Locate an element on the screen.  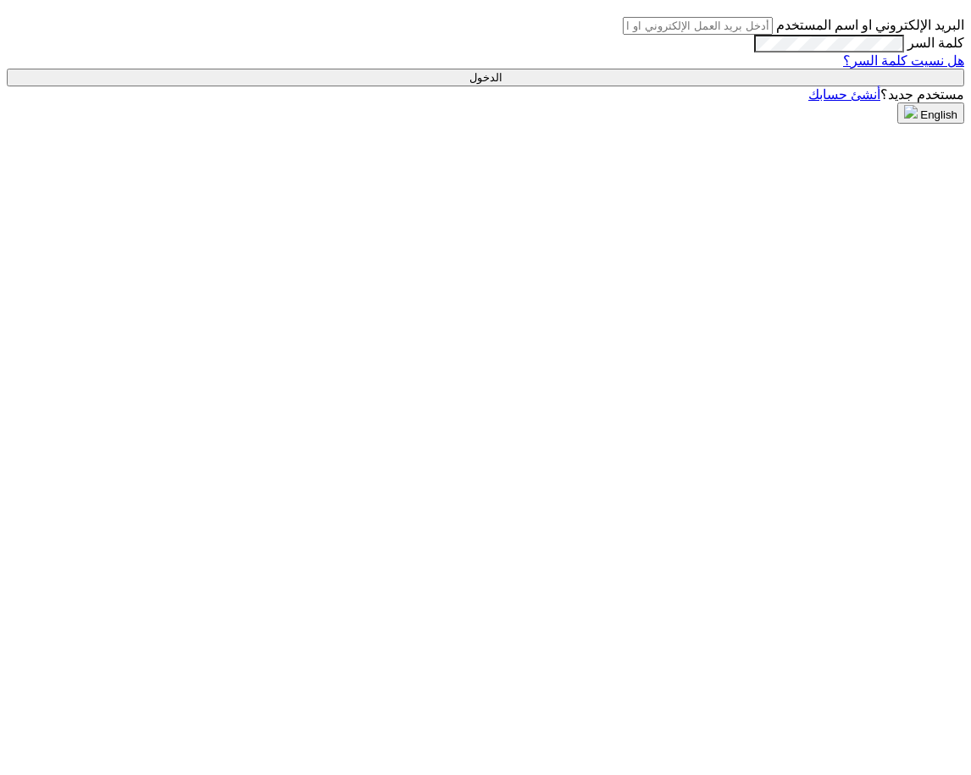
div: مستخدم جديد؟ is located at coordinates (485, 94).